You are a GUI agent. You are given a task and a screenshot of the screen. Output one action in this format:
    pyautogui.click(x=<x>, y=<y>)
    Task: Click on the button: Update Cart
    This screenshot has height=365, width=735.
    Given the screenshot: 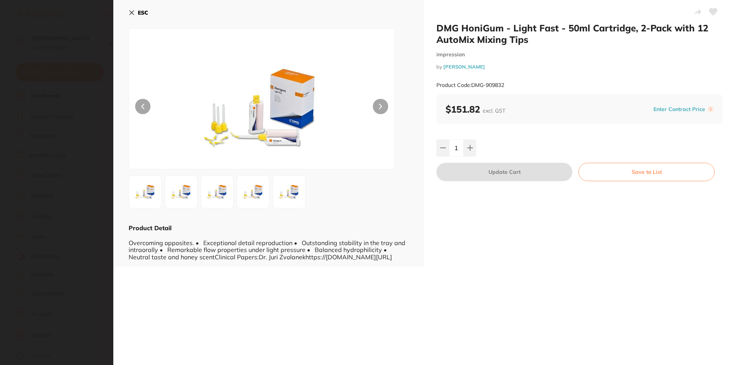 What is the action you would take?
    pyautogui.click(x=504, y=172)
    